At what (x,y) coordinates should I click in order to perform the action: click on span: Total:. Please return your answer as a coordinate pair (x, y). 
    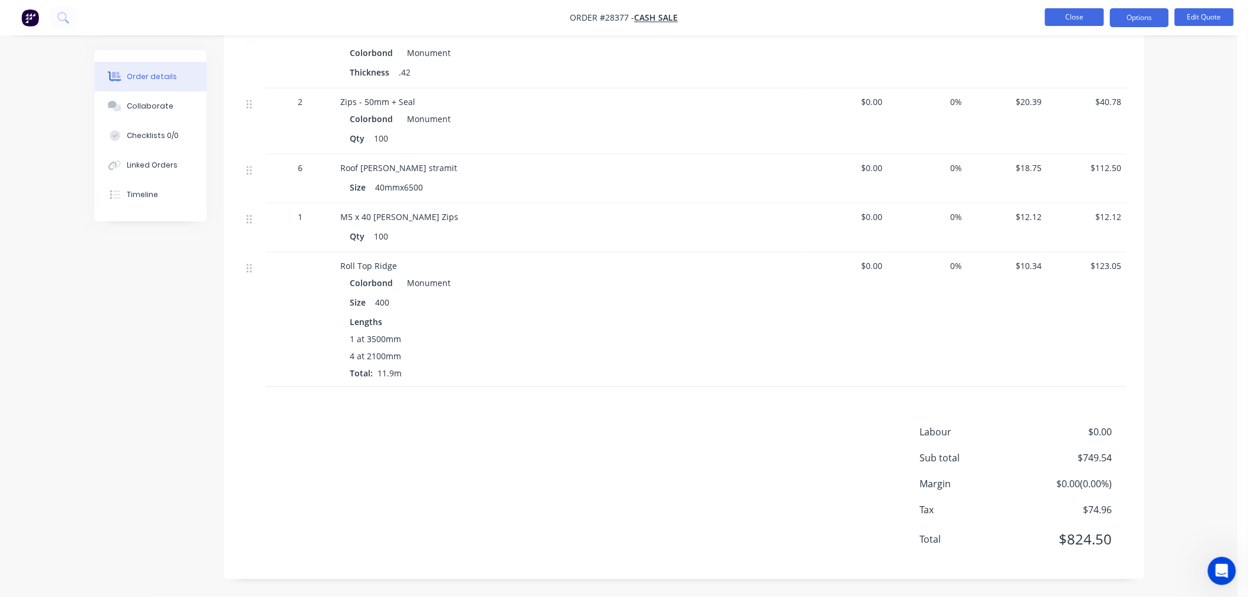
    Looking at the image, I should click on (362, 373).